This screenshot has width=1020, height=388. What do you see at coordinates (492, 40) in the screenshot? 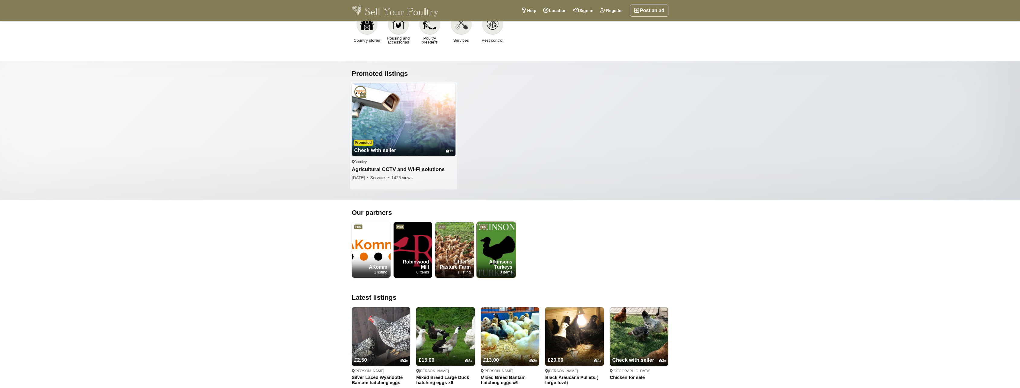
I see `span: Pest control` at bounding box center [492, 40].